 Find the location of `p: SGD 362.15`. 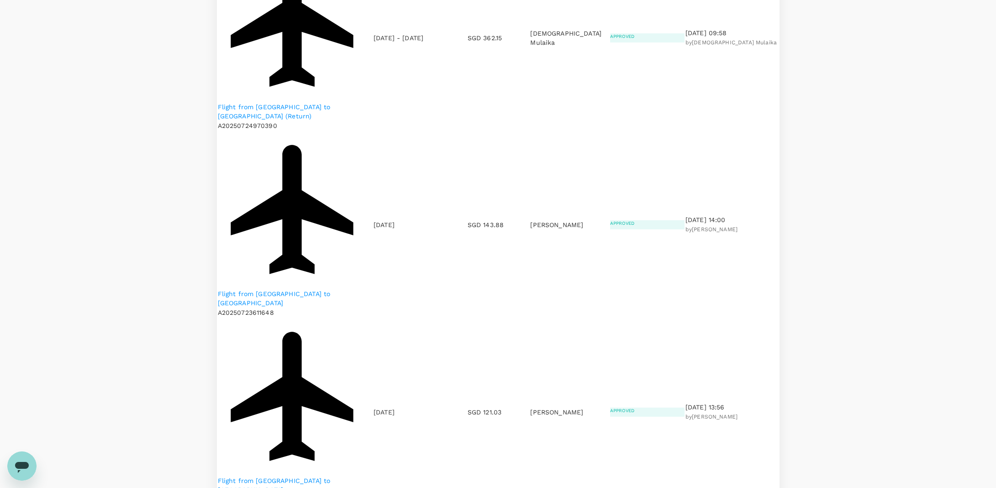

p: SGD 362.15 is located at coordinates (499, 38).